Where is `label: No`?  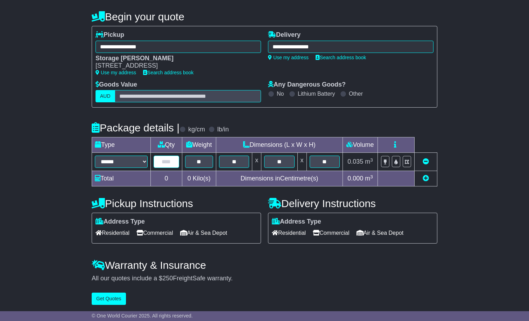
label: No is located at coordinates (280, 93).